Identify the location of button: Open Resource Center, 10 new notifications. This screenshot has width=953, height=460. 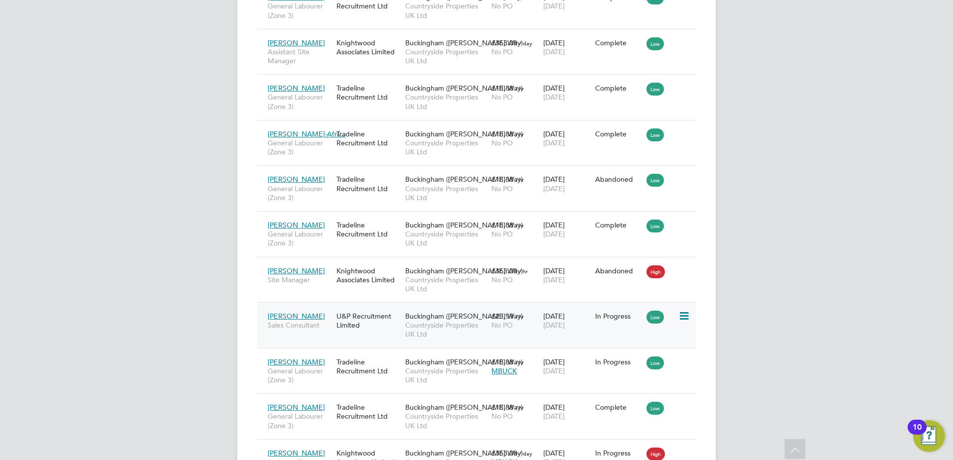
(929, 437).